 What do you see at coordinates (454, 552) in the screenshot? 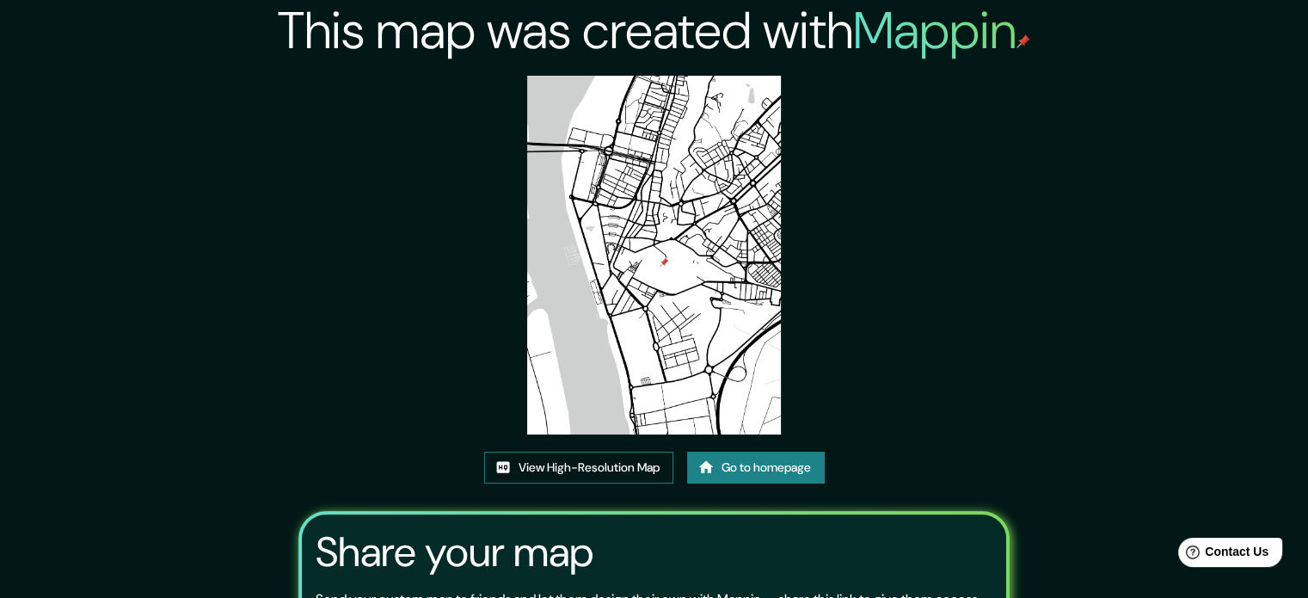
I see `h3: Share your map` at bounding box center [454, 552].